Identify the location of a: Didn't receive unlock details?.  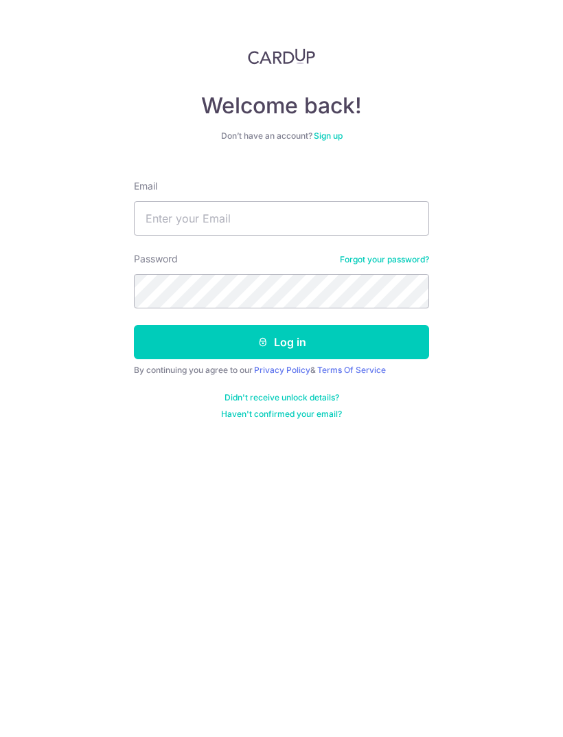
(282, 398).